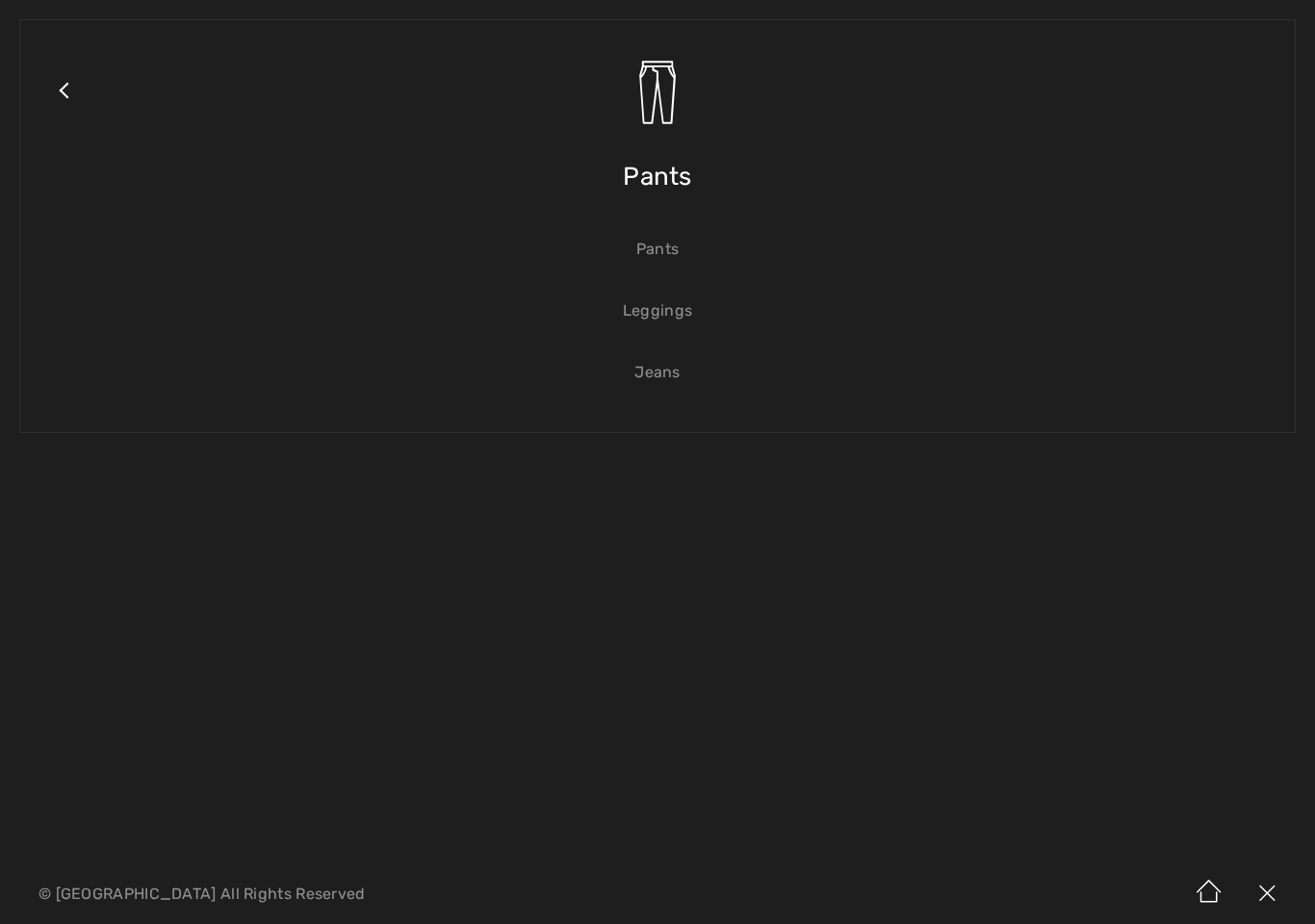 This screenshot has width=1315, height=924. What do you see at coordinates (657, 373) in the screenshot?
I see `a: Jeans` at bounding box center [657, 373].